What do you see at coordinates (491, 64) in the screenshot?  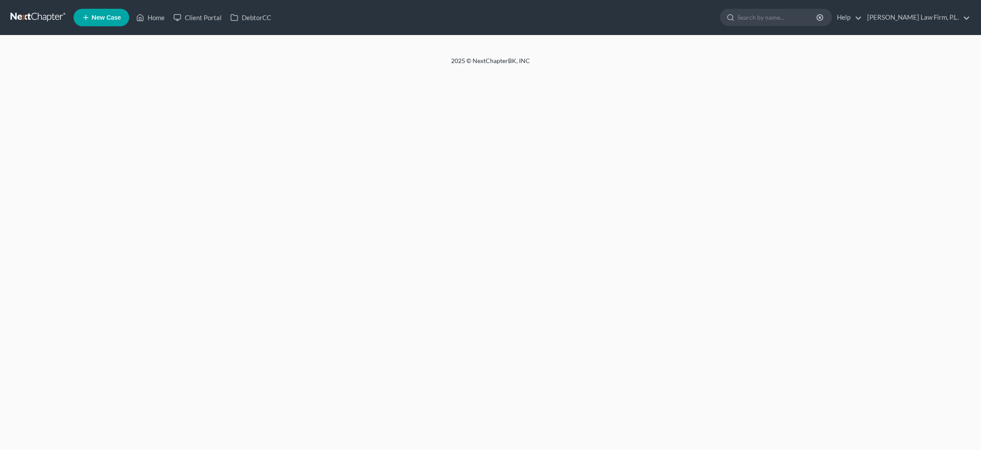 I see `div: 2025 © NextChapterBK, INC` at bounding box center [491, 64].